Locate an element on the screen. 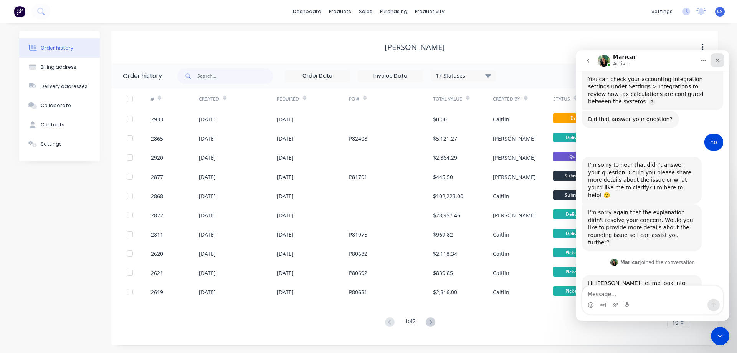 This screenshot has width=737, height=353. div: Delivery addresses is located at coordinates (64, 86).